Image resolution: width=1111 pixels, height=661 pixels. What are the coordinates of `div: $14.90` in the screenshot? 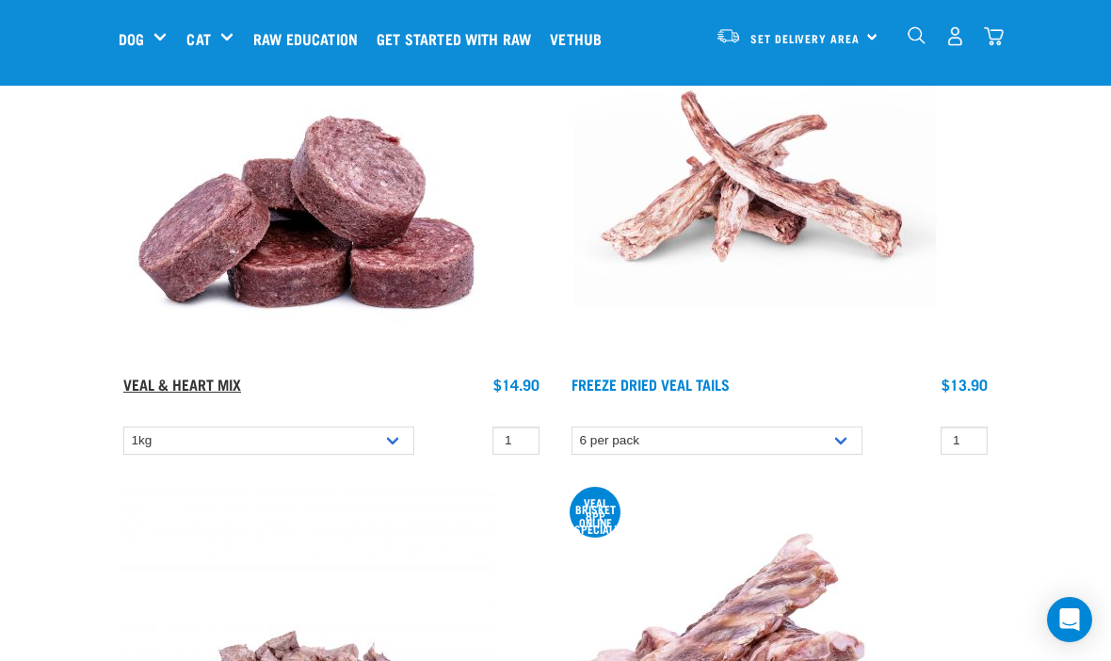 It's located at (516, 384).